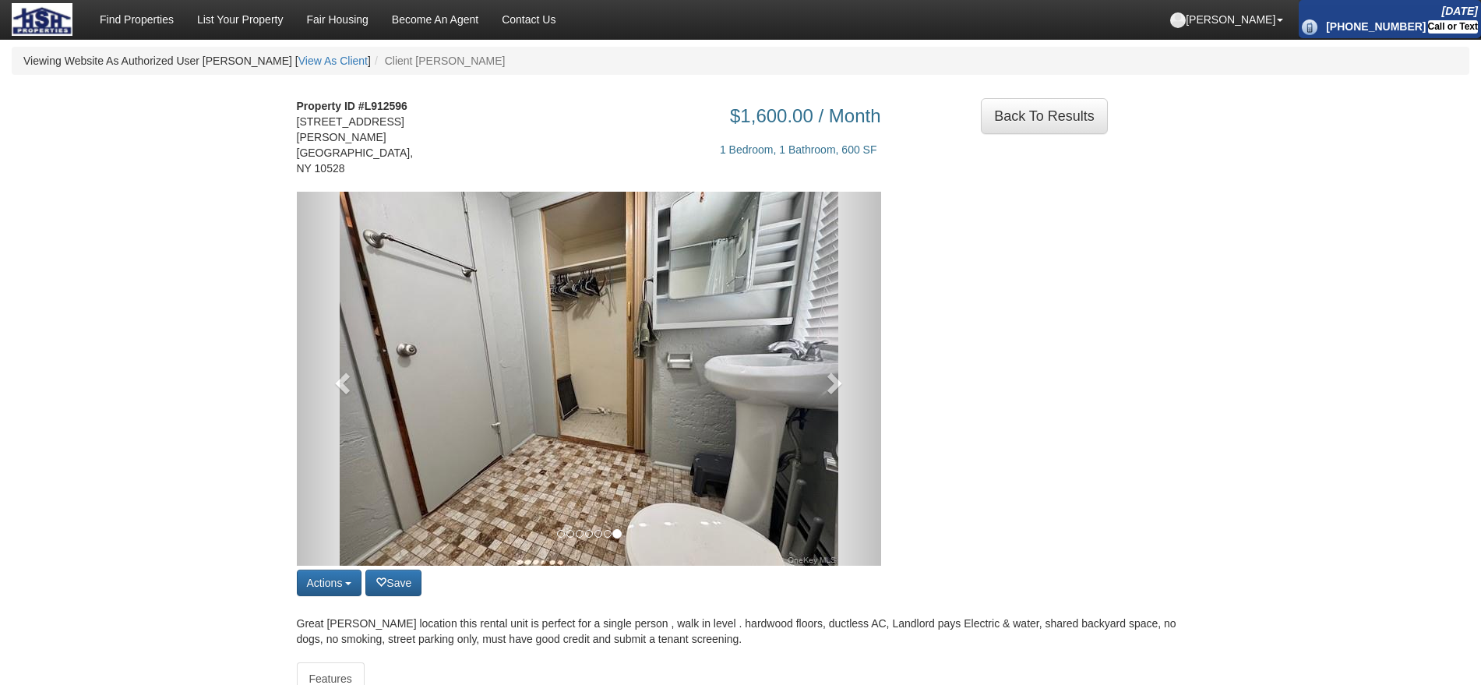 Image resolution: width=1481 pixels, height=685 pixels. What do you see at coordinates (664, 142) in the screenshot?
I see `div: 1 Bedroom, 1 Bathroom, 600 SF` at bounding box center [664, 142].